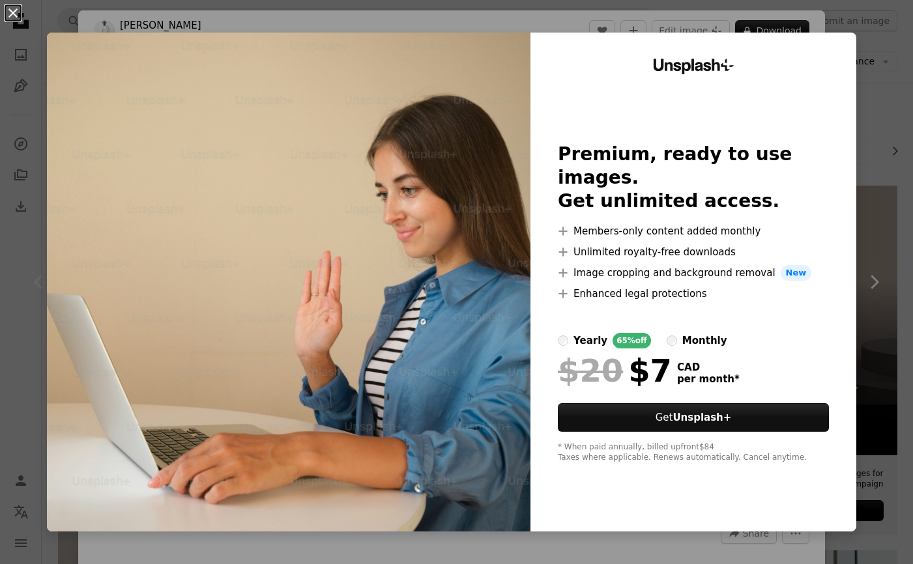 Image resolution: width=913 pixels, height=564 pixels. Describe the element at coordinates (694, 273) in the screenshot. I see `li: Image cropping and background removal` at that location.